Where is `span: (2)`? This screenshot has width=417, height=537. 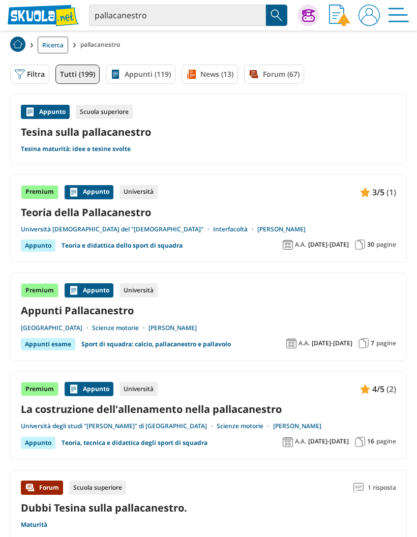
span: (2) is located at coordinates (391, 389).